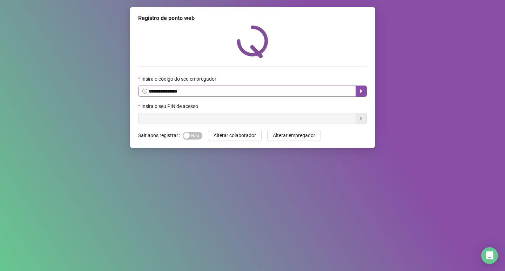 This screenshot has height=271, width=505. I want to click on span: info-circle, so click(145, 91).